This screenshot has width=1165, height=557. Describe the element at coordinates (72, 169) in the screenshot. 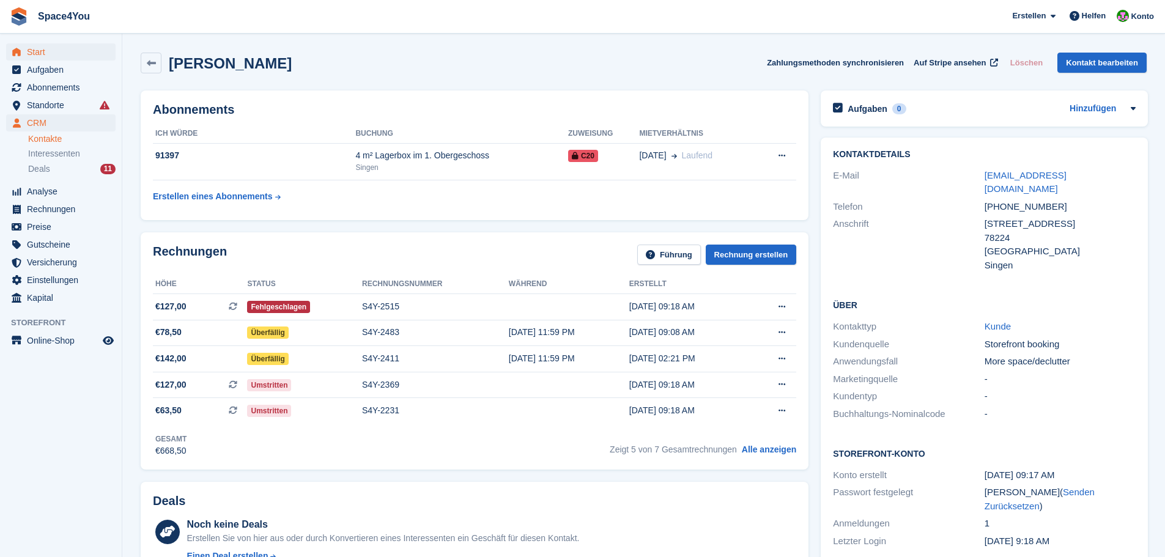

I see `a: Deals 11` at that location.